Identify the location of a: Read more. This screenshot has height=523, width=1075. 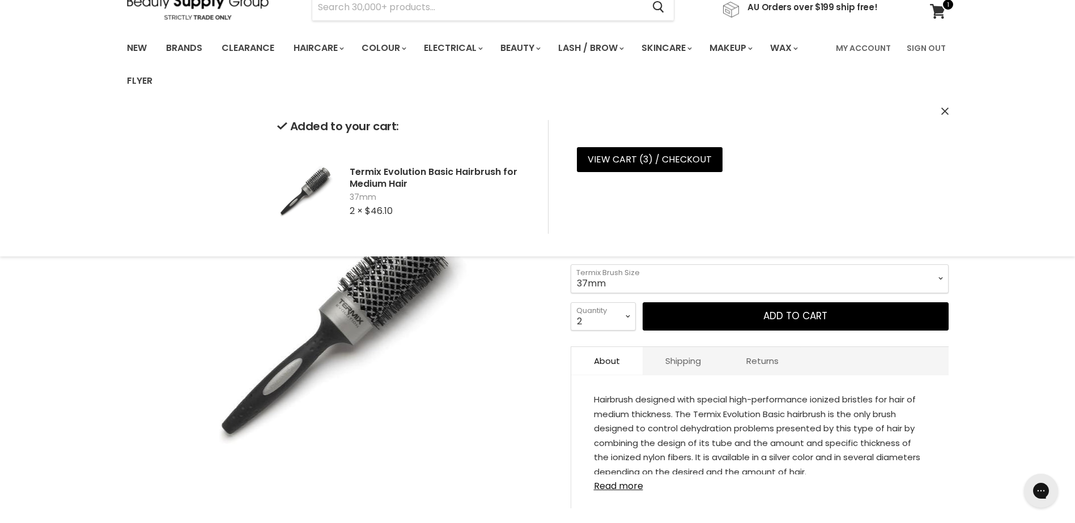
(760, 483).